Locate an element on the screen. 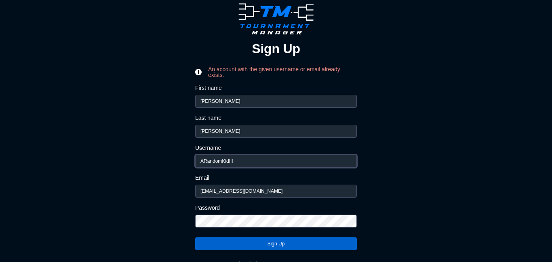 The width and height of the screenshot is (552, 262). button: Sign Up is located at coordinates (276, 243).